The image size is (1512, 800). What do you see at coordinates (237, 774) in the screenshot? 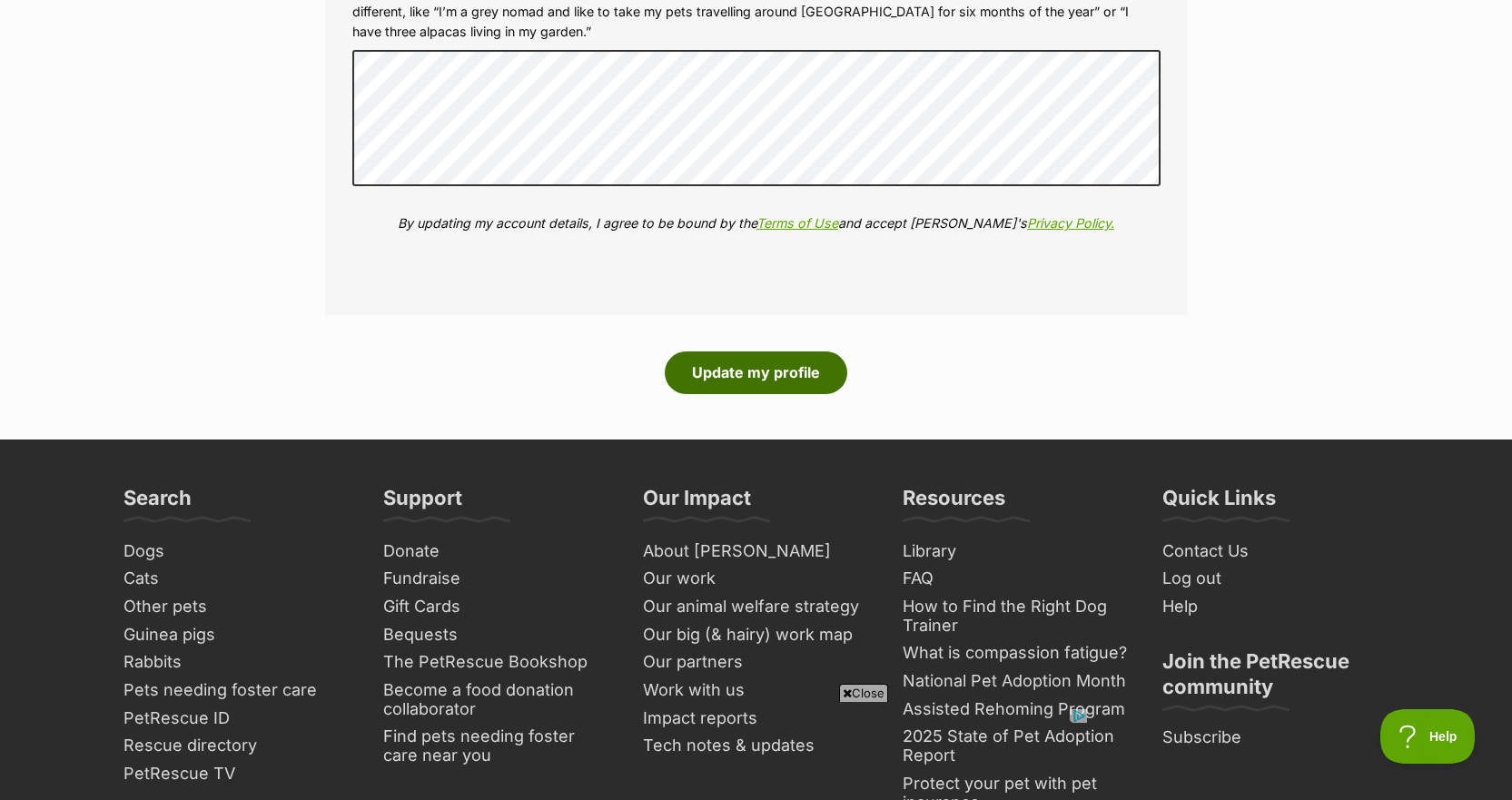
I see `a: PetRescue TV` at bounding box center [237, 774].